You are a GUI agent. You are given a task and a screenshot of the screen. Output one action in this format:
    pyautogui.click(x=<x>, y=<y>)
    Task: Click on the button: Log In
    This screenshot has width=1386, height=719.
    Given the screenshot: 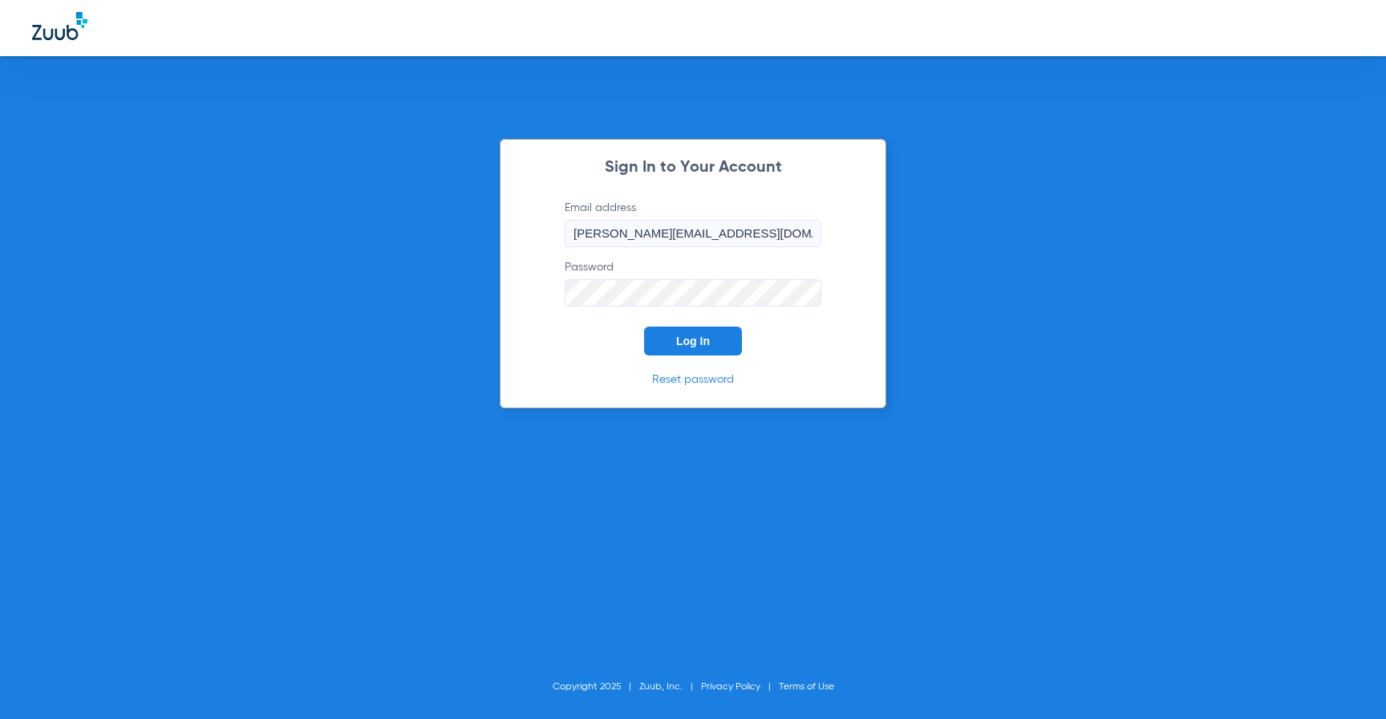 What is the action you would take?
    pyautogui.click(x=693, y=341)
    